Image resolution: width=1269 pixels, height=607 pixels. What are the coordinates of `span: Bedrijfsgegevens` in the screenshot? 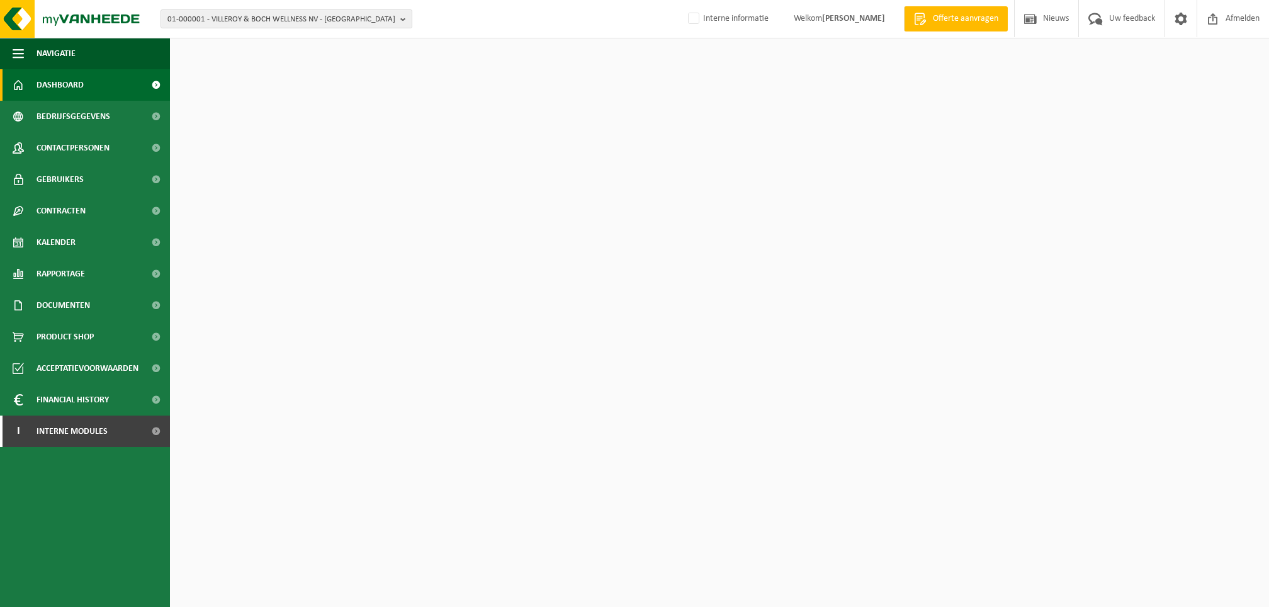 It's located at (73, 116).